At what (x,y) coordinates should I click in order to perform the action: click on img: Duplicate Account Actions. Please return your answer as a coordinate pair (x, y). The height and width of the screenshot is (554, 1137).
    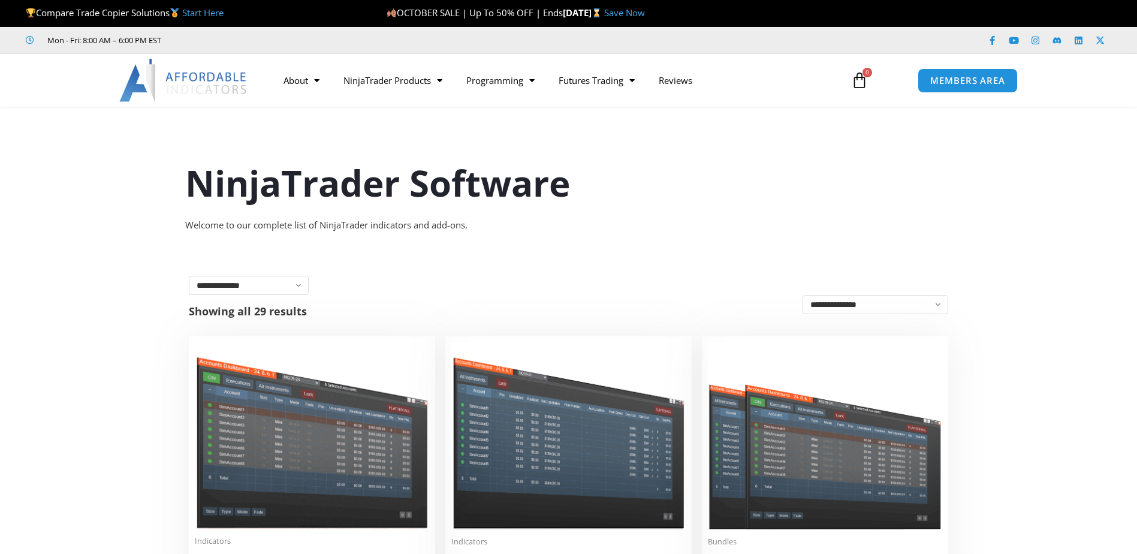
    Looking at the image, I should click on (312, 435).